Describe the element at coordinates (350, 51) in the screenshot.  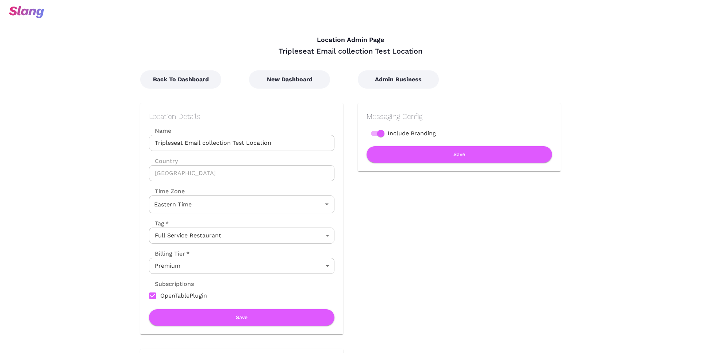
I see `div: Tripleseat Email collection Test Location` at that location.